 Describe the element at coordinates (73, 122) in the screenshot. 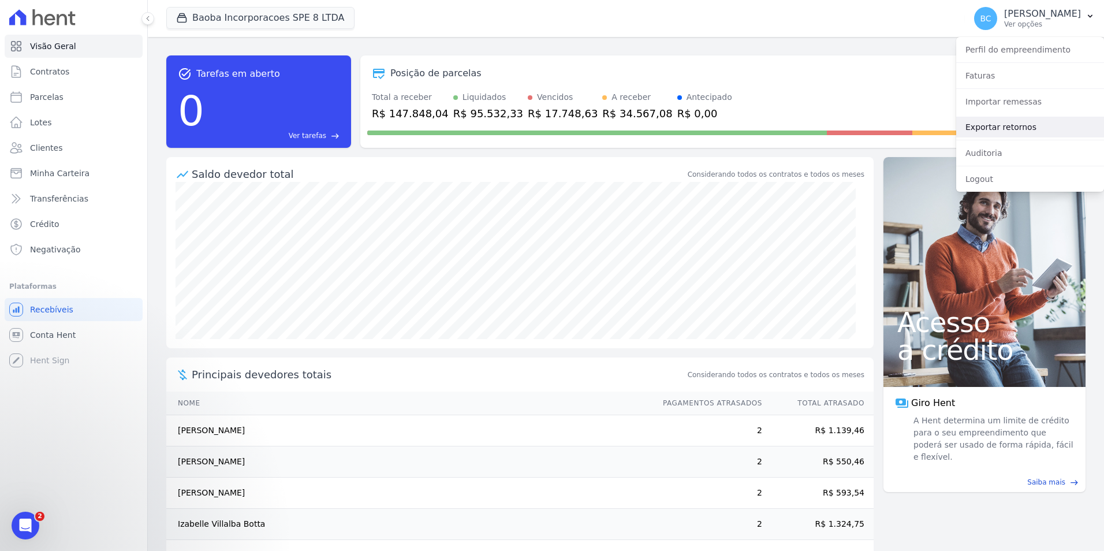

I see `a: Lotes` at that location.